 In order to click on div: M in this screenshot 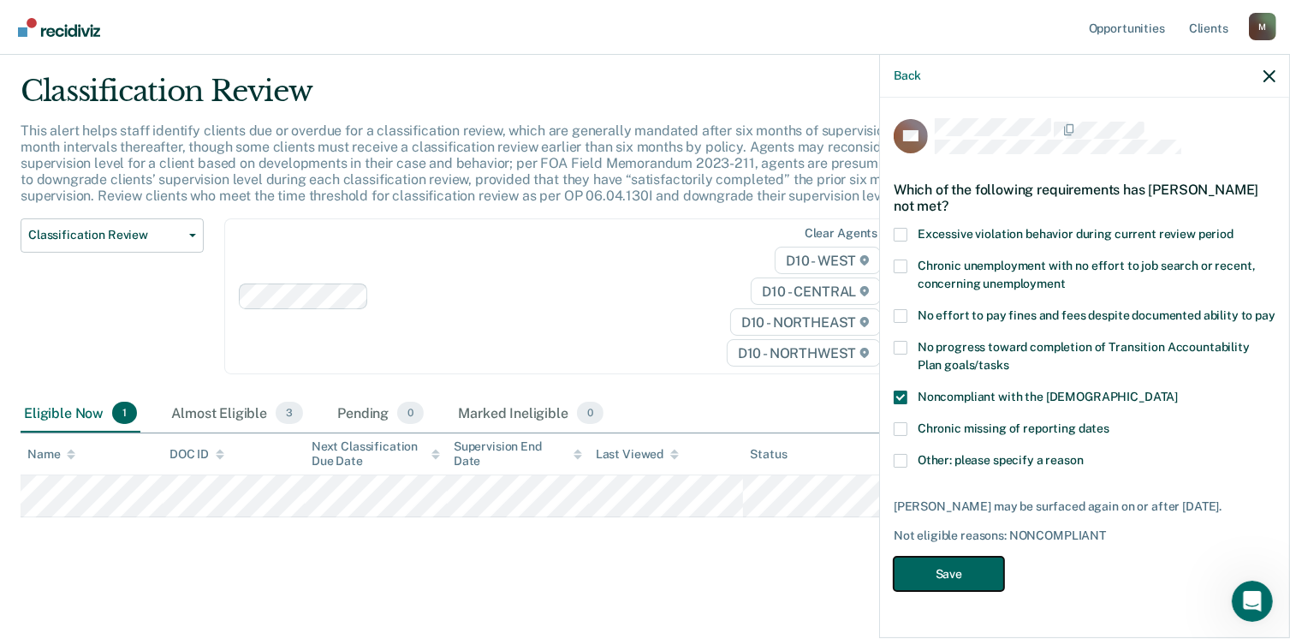, I will do `click(1263, 27)`.